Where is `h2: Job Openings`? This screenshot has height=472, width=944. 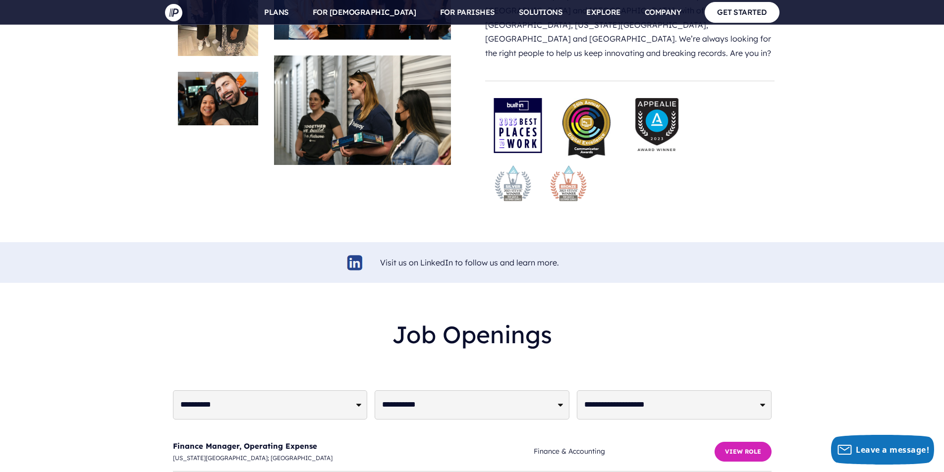 h2: Job Openings is located at coordinates (472, 334).